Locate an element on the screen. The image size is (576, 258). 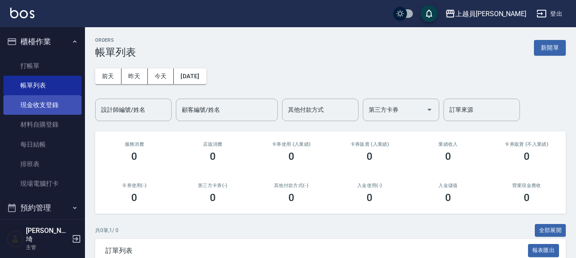
a: 排班表 is located at coordinates (42, 164).